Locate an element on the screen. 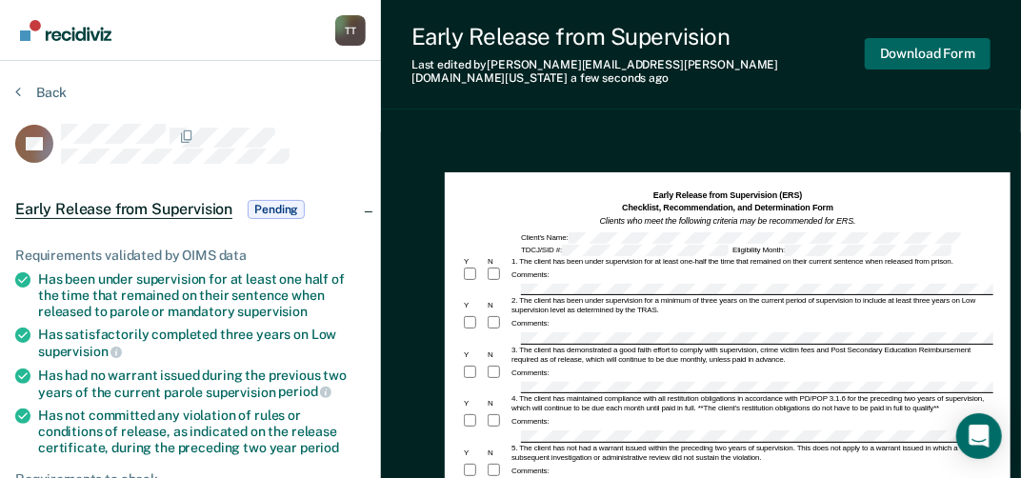  div: 5. The client has not had a warrant issued within the preceding two years of supervision. This do... is located at coordinates (751, 453).